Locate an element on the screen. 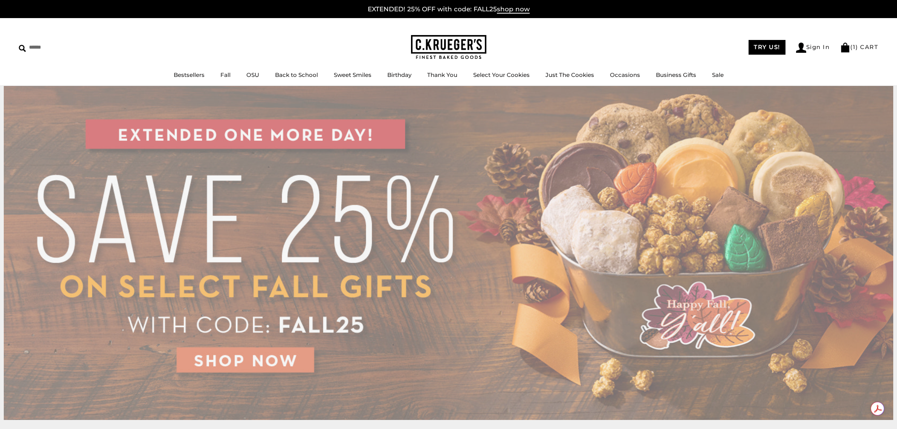 The width and height of the screenshot is (897, 429). img: Account is located at coordinates (801, 47).